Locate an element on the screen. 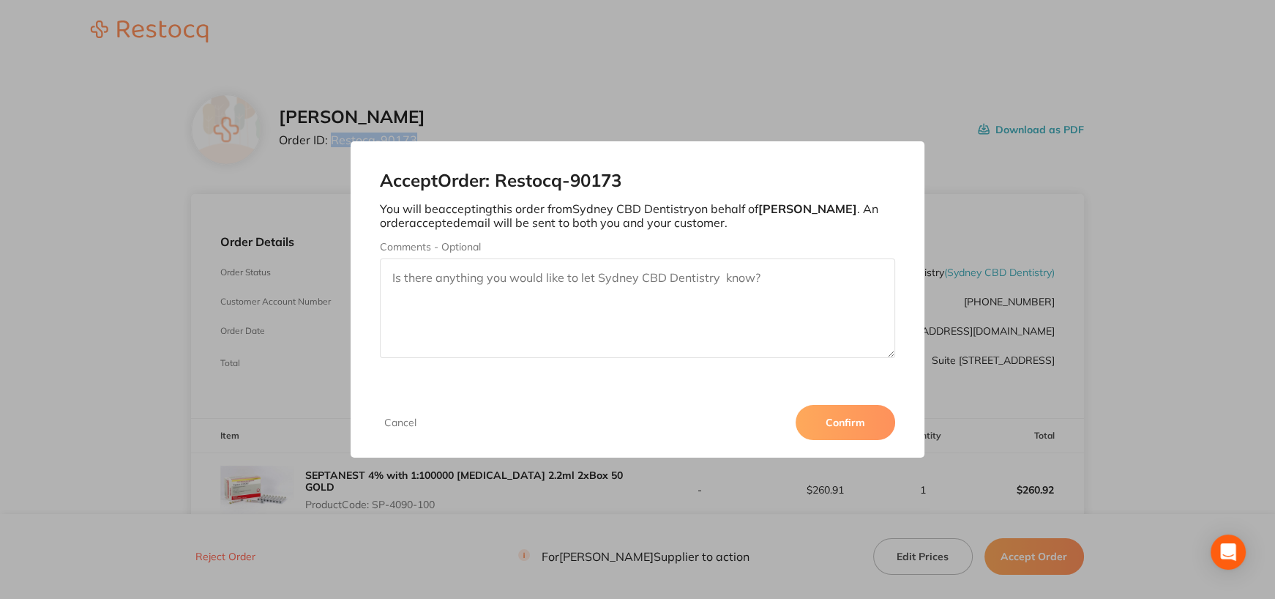  button: Cancel is located at coordinates (400, 422).